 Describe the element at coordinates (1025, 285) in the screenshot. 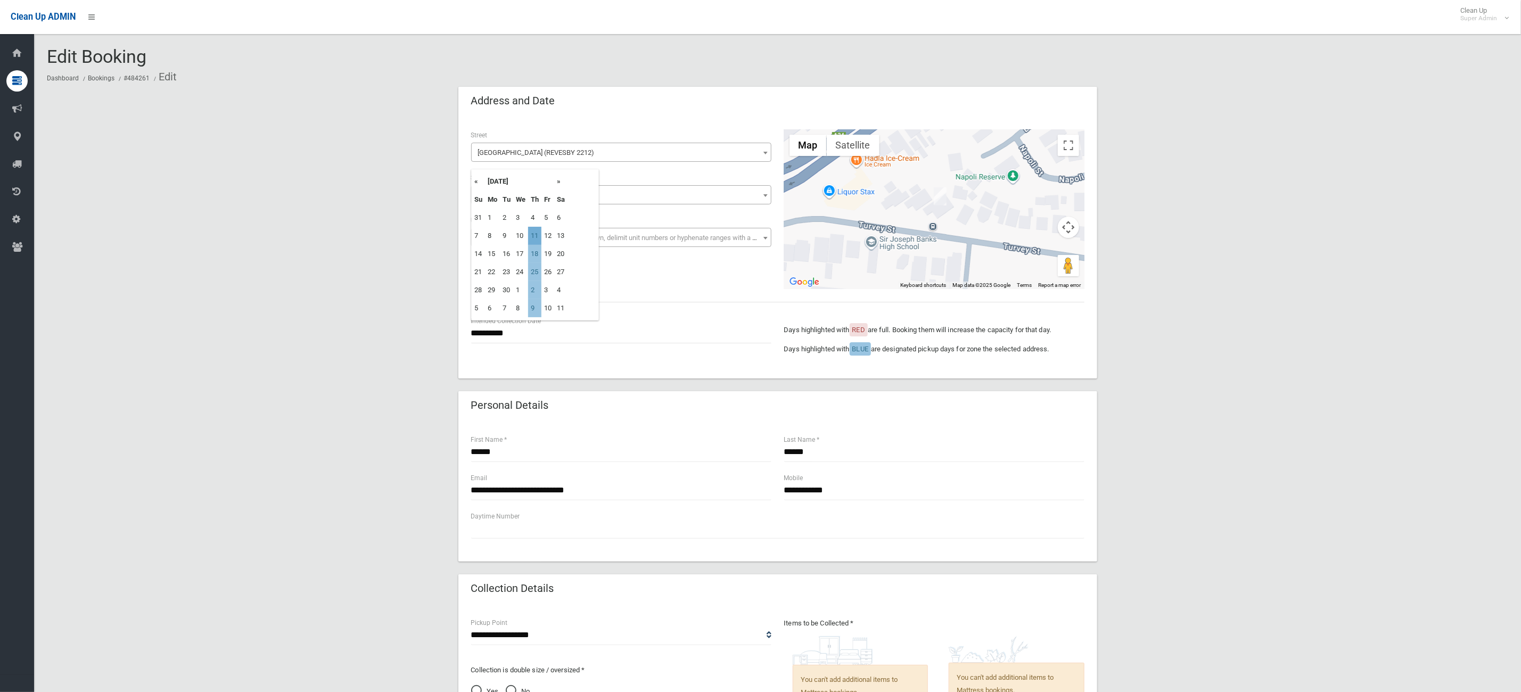

I see `a: Terms (opens in new tab)` at that location.